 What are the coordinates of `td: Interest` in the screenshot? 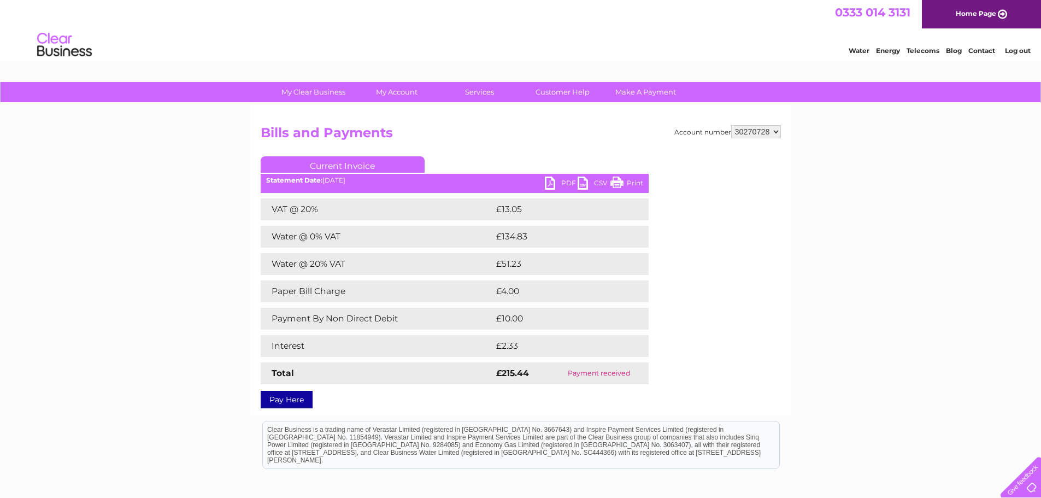 It's located at (377, 346).